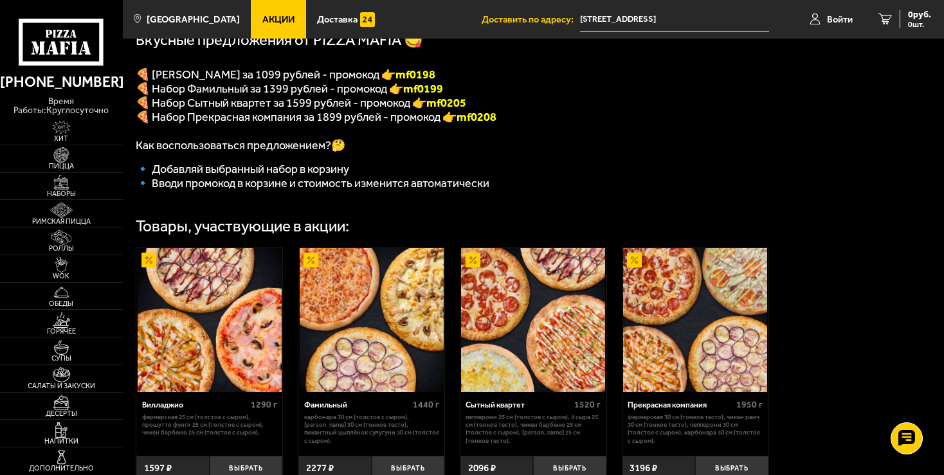 The image size is (944, 475). What do you see at coordinates (242, 169) in the screenshot?
I see `span: 🔹 Добавляй выбранный набор в корзину` at bounding box center [242, 169].